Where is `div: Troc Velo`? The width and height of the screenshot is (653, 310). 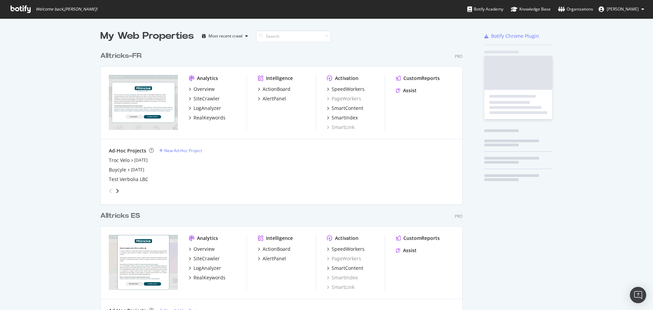 div: Troc Velo is located at coordinates (119, 160).